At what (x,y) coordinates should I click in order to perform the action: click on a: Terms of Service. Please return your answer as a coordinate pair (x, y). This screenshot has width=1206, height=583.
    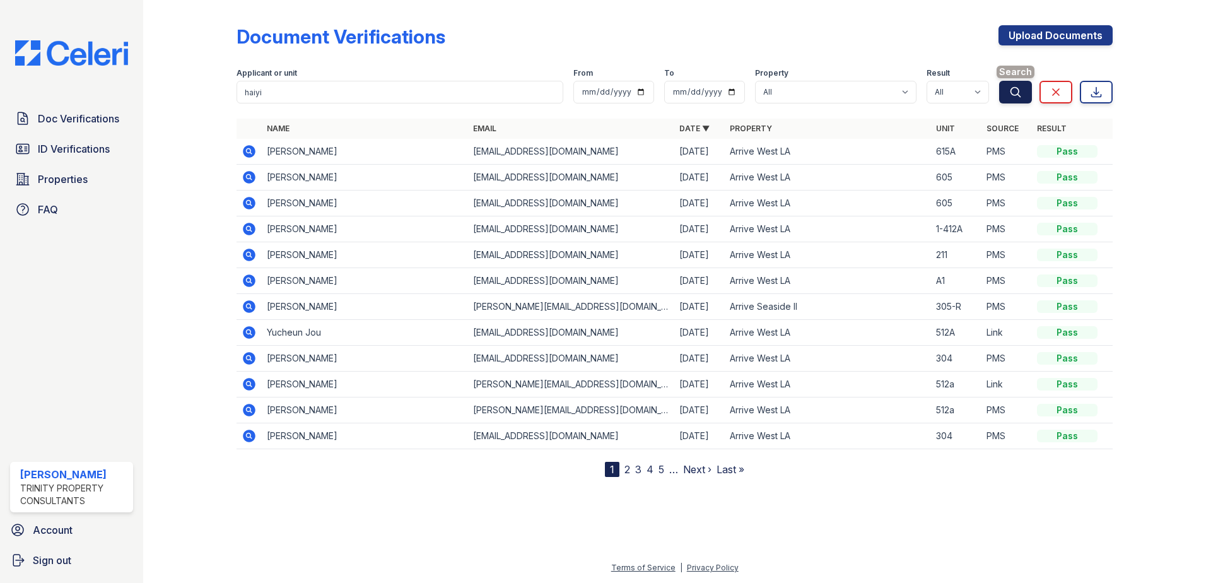
    Looking at the image, I should click on (644, 567).